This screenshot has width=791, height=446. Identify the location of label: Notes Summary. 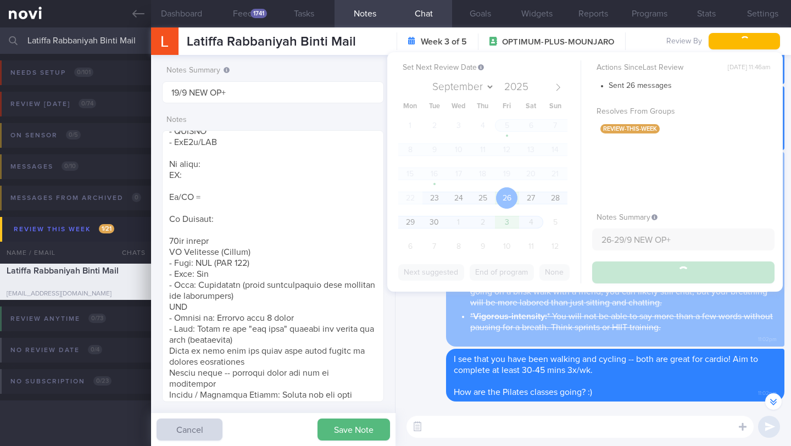
(273, 71).